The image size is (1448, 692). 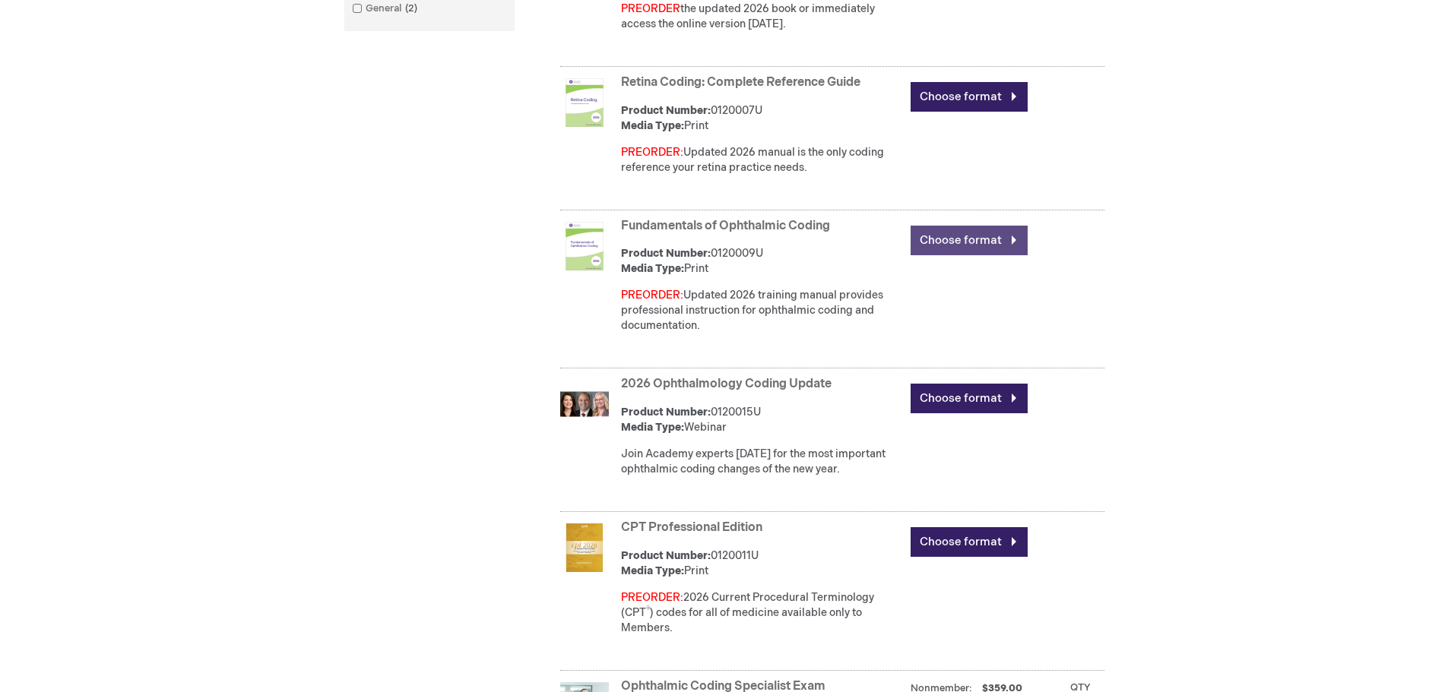 What do you see at coordinates (762, 261) in the screenshot?
I see `div: 0120009U Print` at bounding box center [762, 261].